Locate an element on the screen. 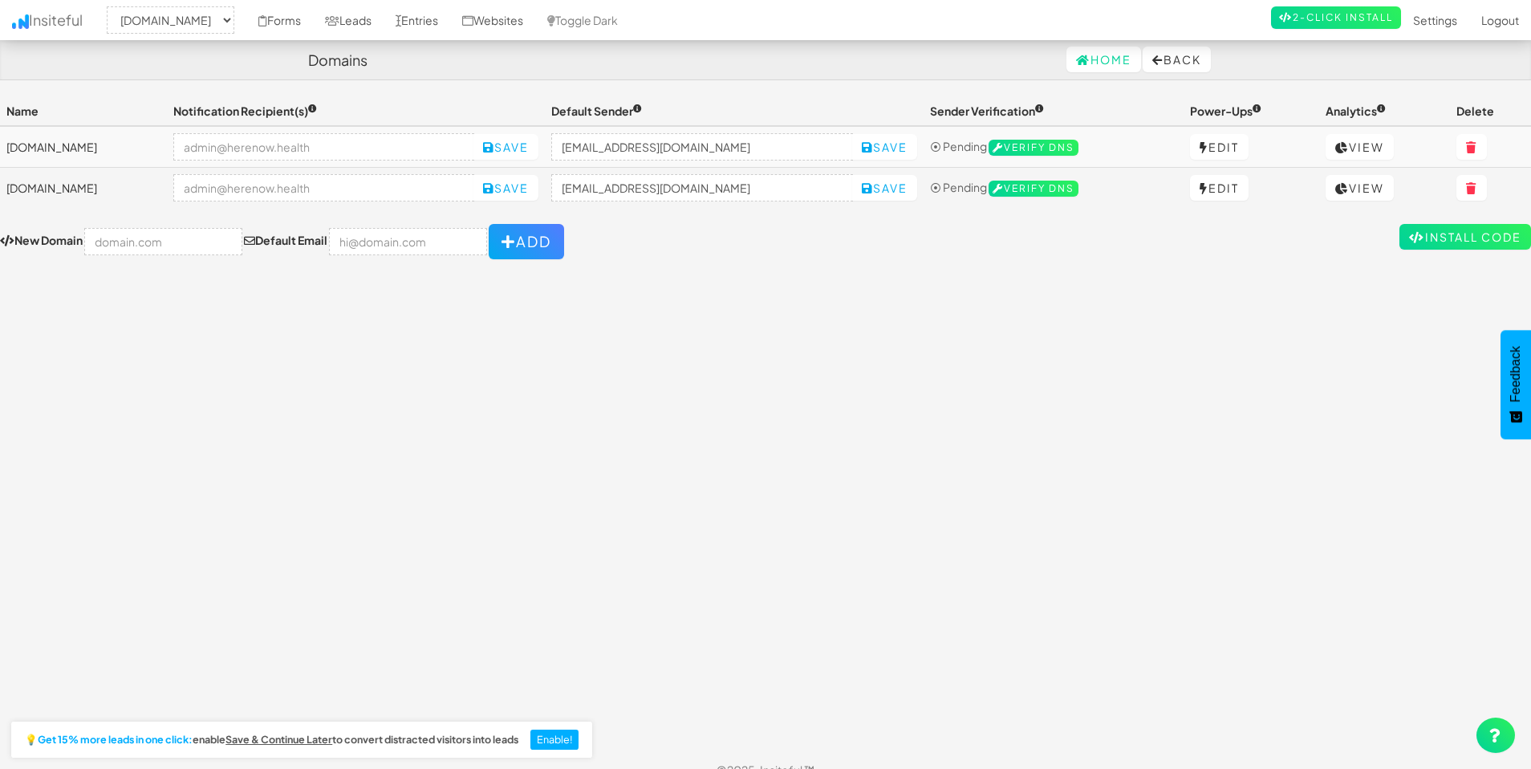  button: Back is located at coordinates (1176, 59).